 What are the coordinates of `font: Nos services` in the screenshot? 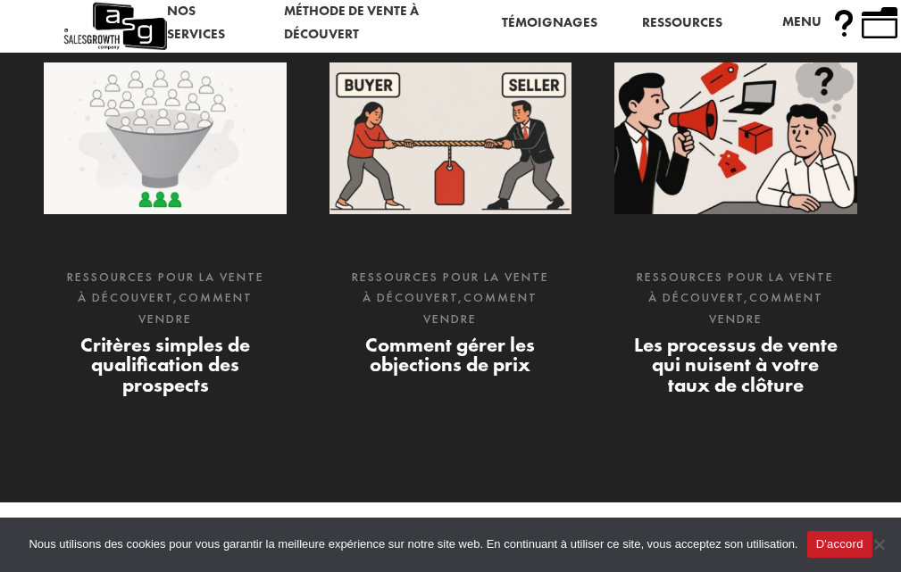 It's located at (195, 22).